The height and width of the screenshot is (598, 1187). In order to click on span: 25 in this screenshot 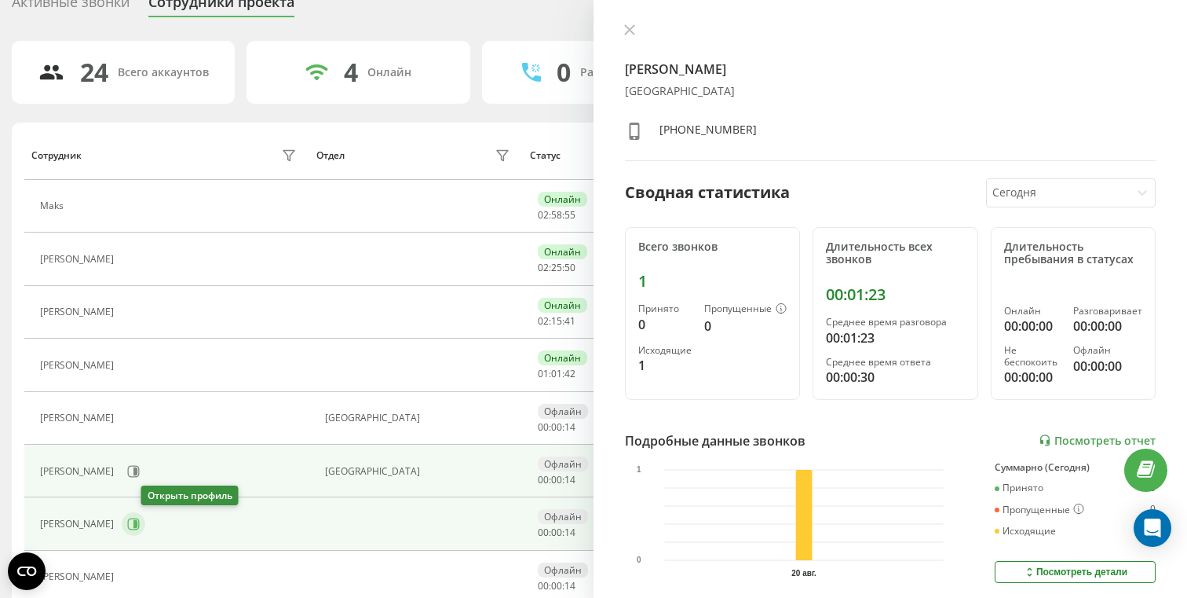, I will do `click(557, 267)`.